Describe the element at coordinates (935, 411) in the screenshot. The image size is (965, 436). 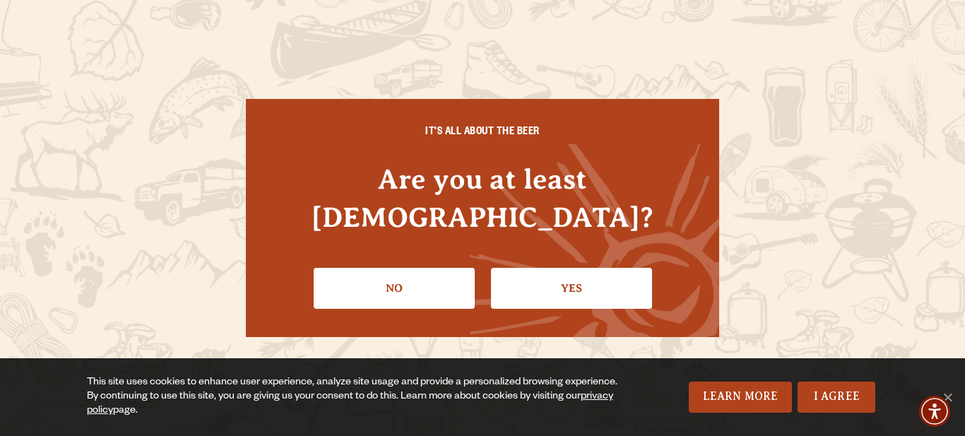
I see `div: Accessibility Menu` at that location.